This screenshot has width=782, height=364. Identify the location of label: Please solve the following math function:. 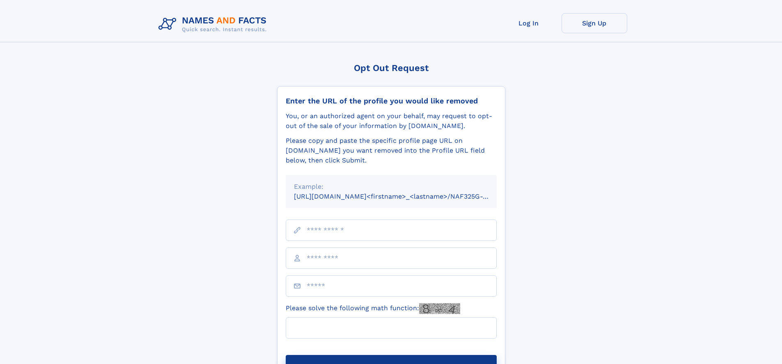
(373, 309).